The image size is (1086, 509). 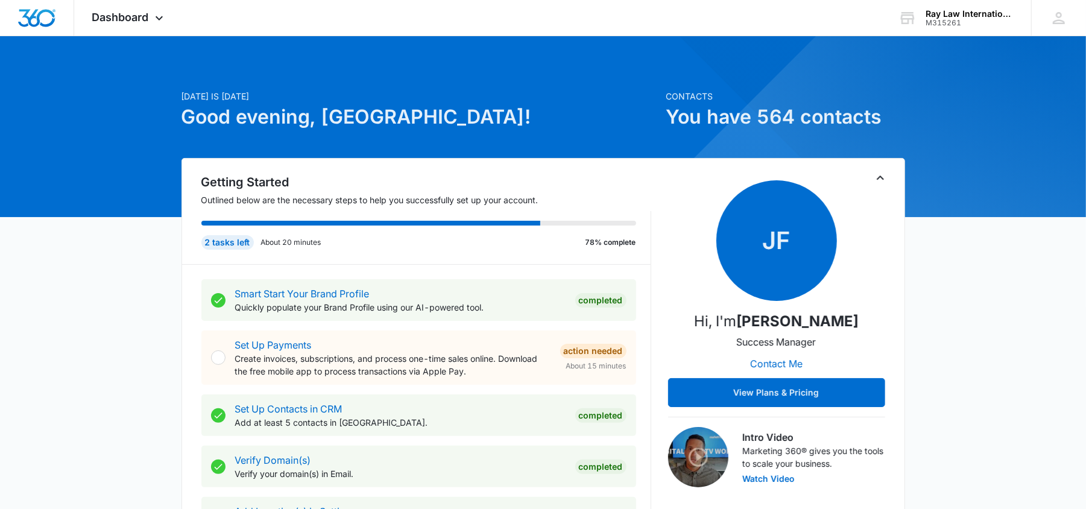 I want to click on span: About 15 minutes, so click(x=596, y=366).